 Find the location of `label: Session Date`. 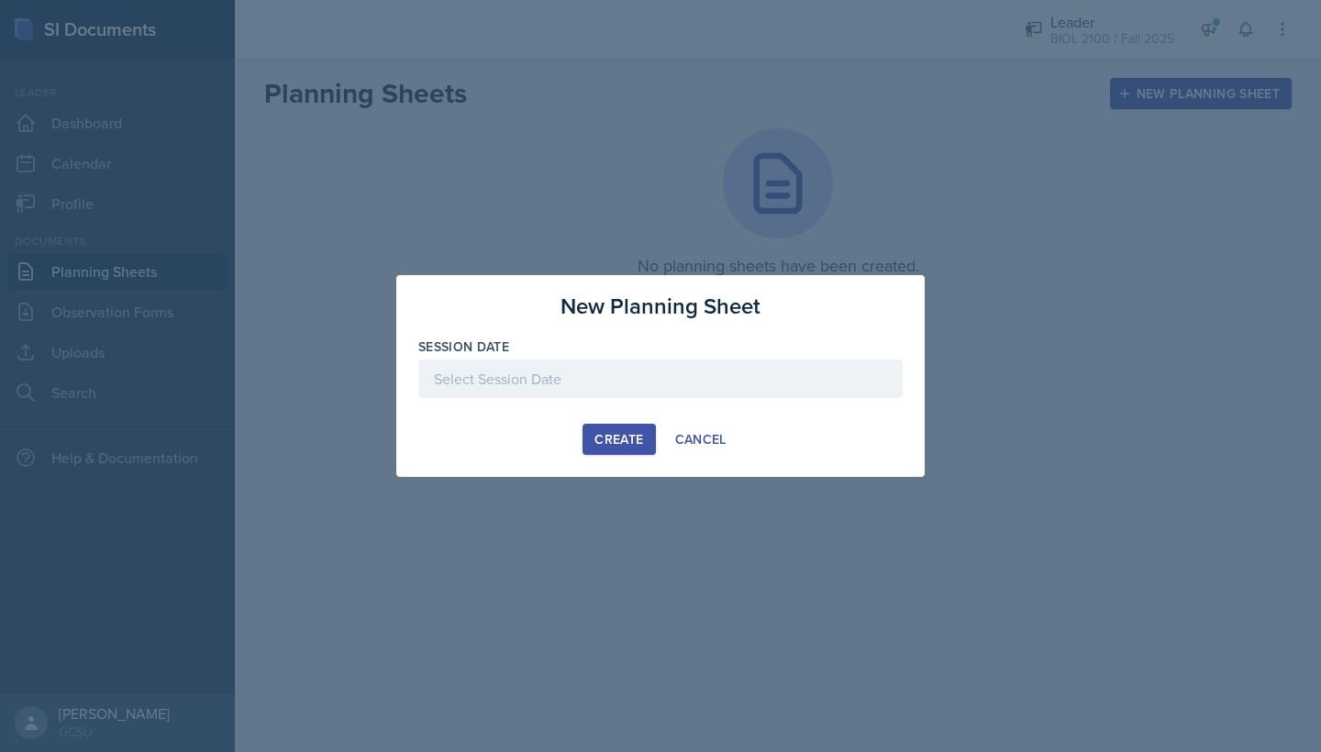

label: Session Date is located at coordinates (463, 347).